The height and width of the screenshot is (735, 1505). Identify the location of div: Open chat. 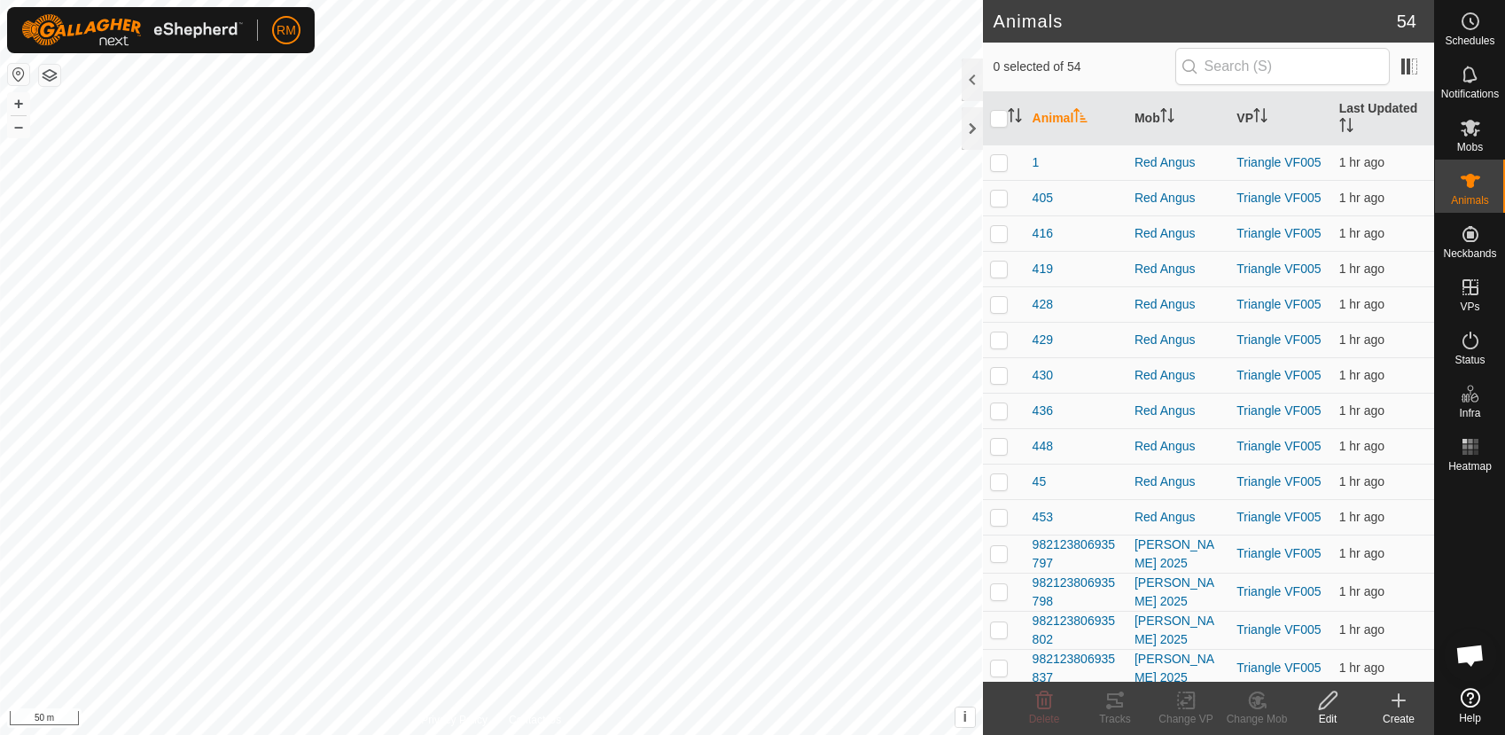
(1470, 655).